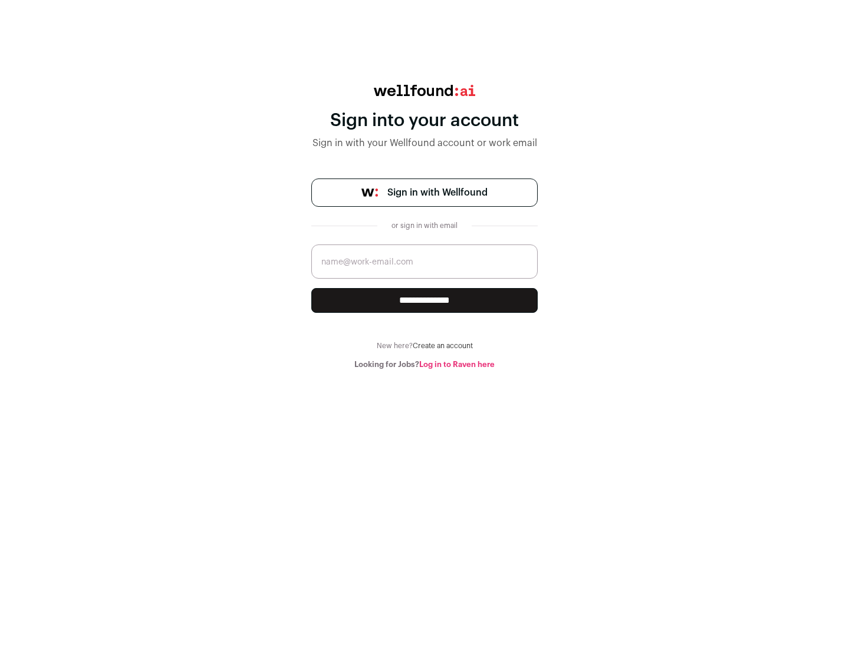  I want to click on div: Looking for Jobs?, so click(424, 365).